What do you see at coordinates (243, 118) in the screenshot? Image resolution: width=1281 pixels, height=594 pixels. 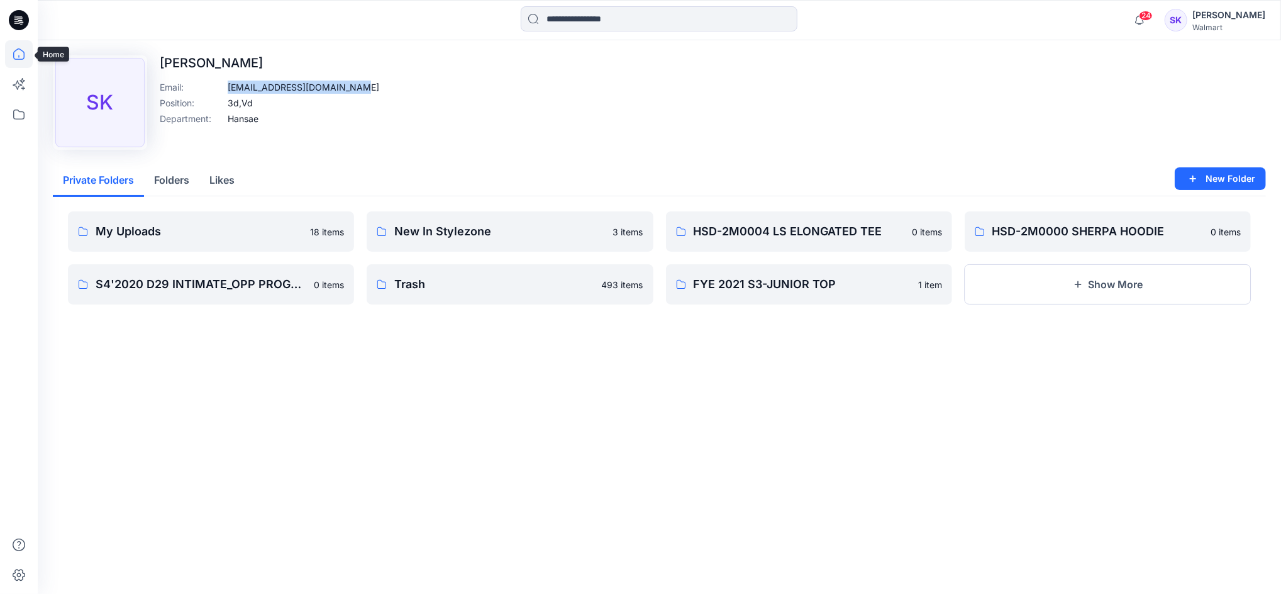 I see `p: Hansae` at bounding box center [243, 118].